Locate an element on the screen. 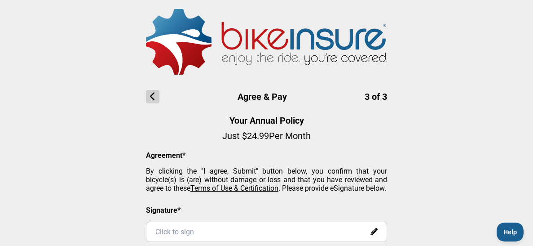 This screenshot has height=246, width=533. u: Terms of Use & Certification is located at coordinates (235, 188).